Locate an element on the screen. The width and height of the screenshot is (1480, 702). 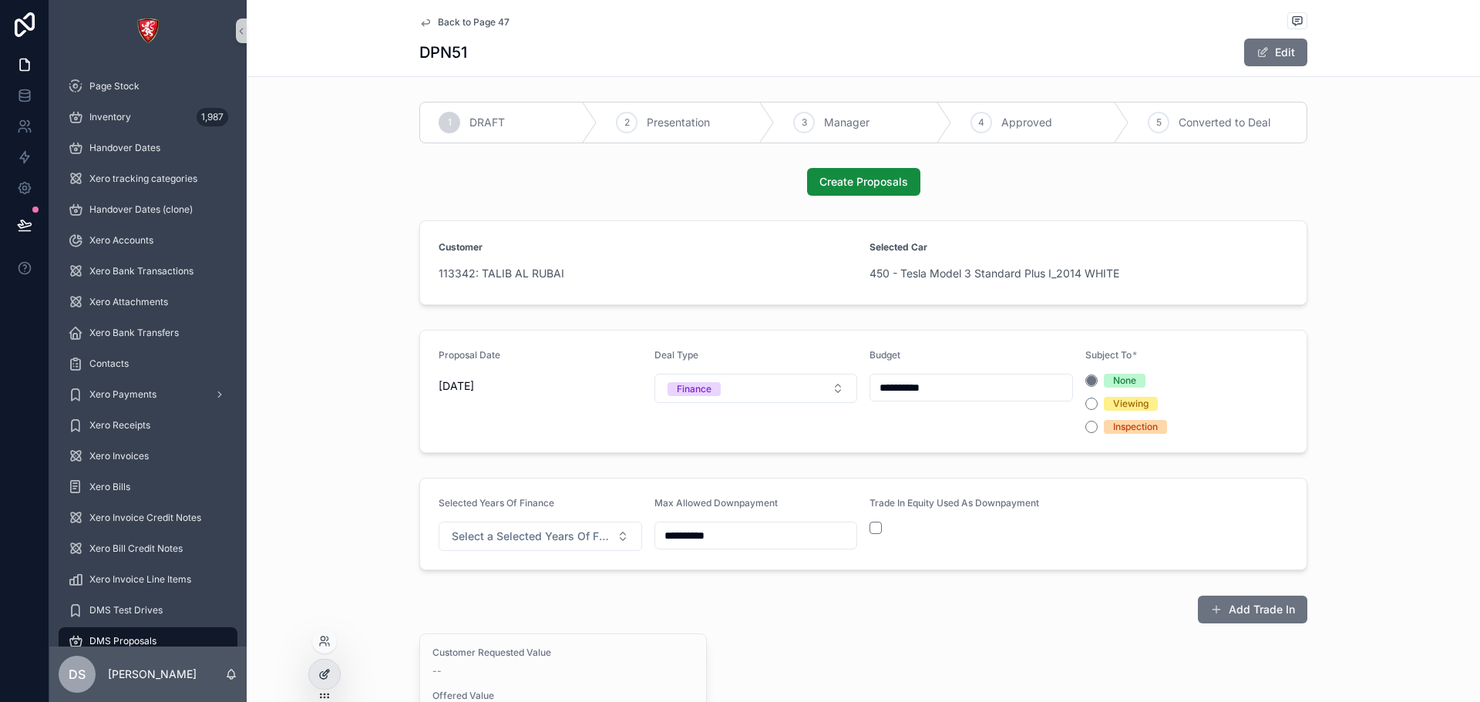
span: Xero Invoice Credit Notes is located at coordinates (145, 518).